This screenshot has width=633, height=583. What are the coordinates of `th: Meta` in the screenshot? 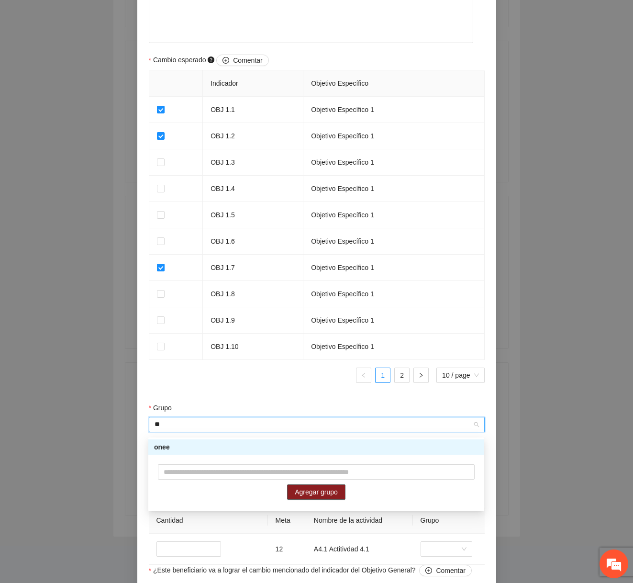 It's located at (287, 520).